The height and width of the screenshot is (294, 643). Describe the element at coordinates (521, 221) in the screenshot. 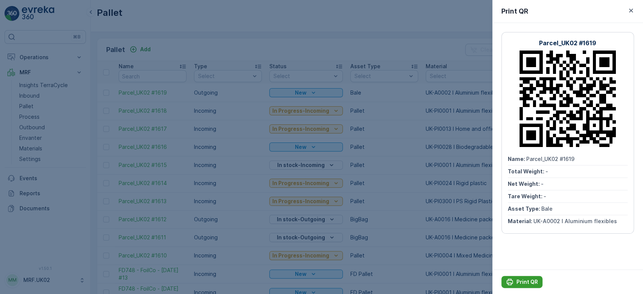

I see `span: Material :` at that location.